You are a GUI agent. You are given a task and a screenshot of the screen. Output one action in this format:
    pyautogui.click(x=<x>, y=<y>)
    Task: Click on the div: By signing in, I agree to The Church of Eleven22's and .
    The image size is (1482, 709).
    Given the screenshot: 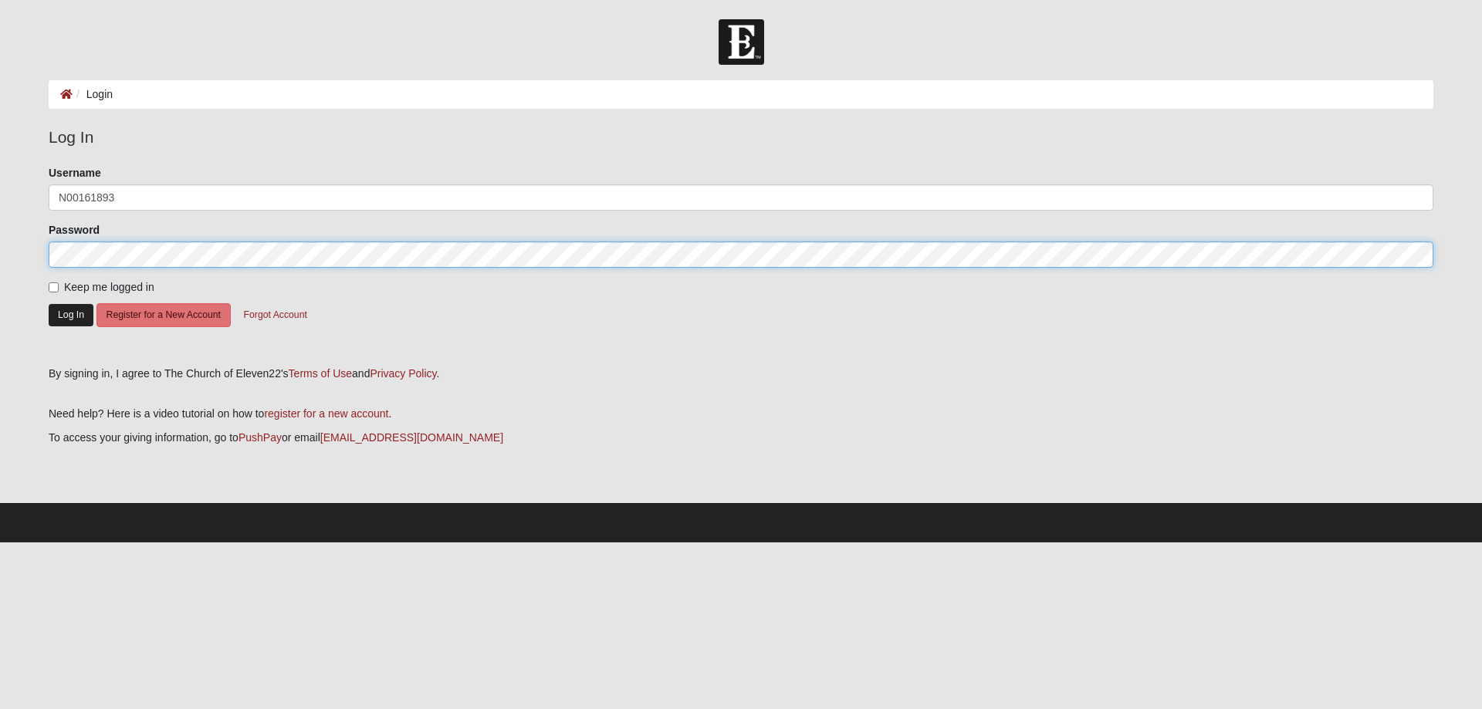 What is the action you would take?
    pyautogui.click(x=741, y=374)
    